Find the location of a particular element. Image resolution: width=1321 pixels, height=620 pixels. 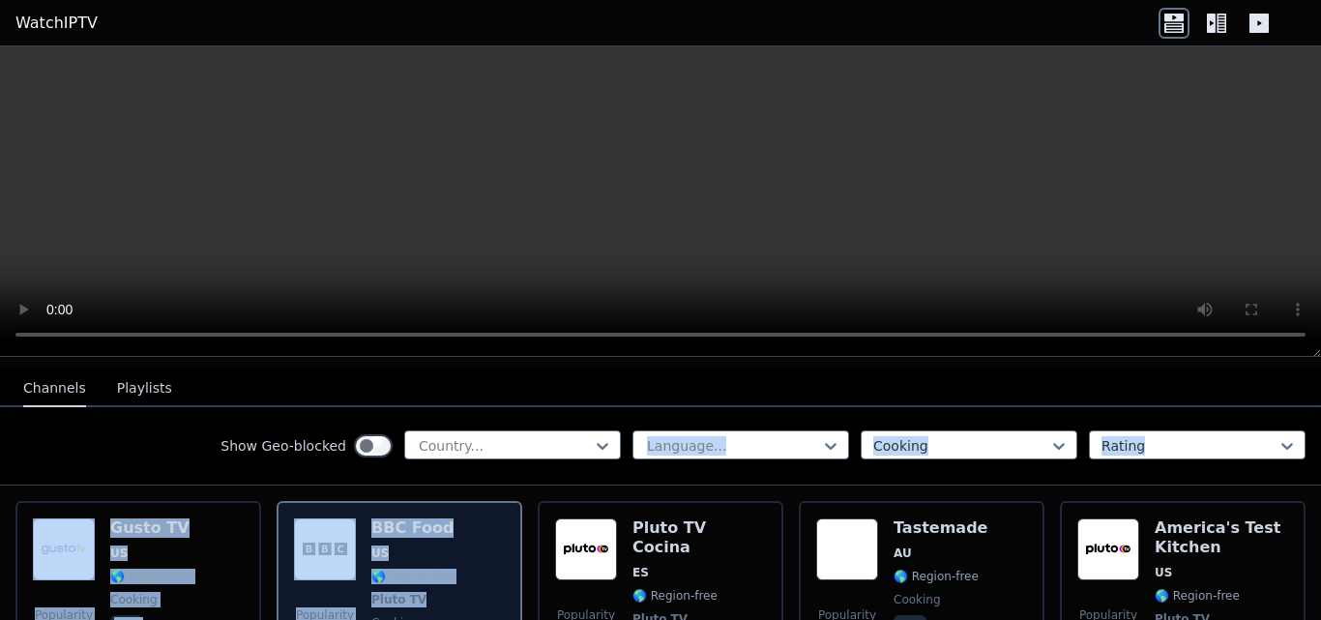

a: WatchIPTV is located at coordinates (56, 23).